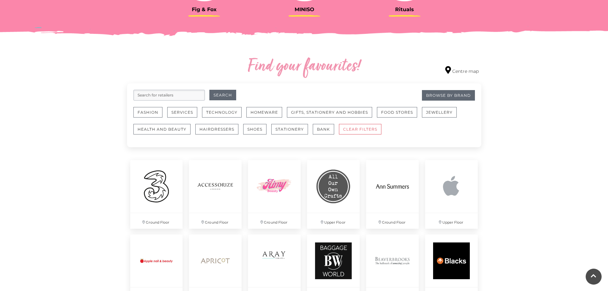 The height and width of the screenshot is (291, 608). Describe the element at coordinates (223, 95) in the screenshot. I see `button: Search` at that location.